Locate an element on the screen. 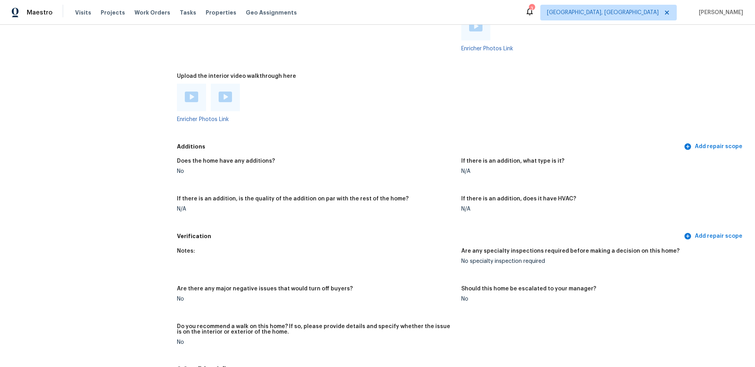 Image resolution: width=755 pixels, height=367 pixels. h5: Notes: is located at coordinates (186, 251).